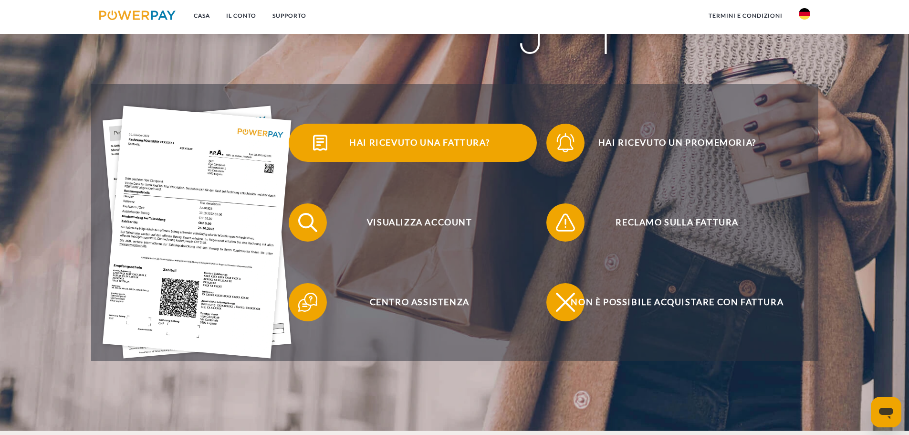  Describe the element at coordinates (241, 16) in the screenshot. I see `a: IL CONTO` at that location.